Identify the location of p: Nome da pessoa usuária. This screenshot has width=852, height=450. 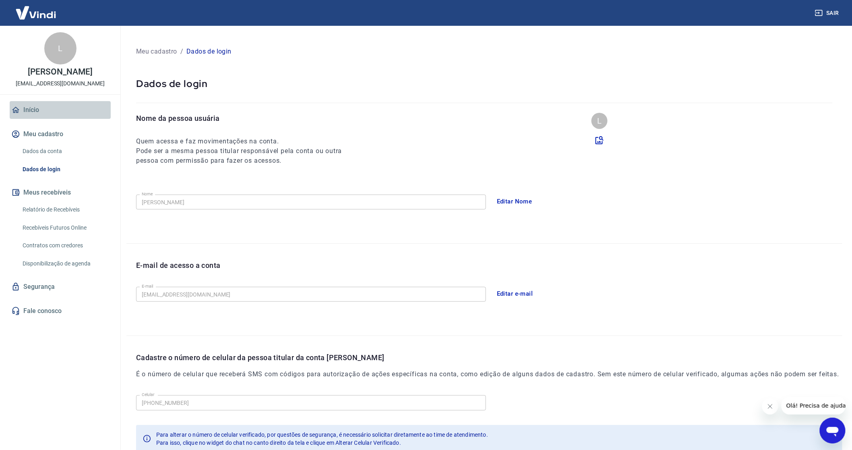
(246, 118).